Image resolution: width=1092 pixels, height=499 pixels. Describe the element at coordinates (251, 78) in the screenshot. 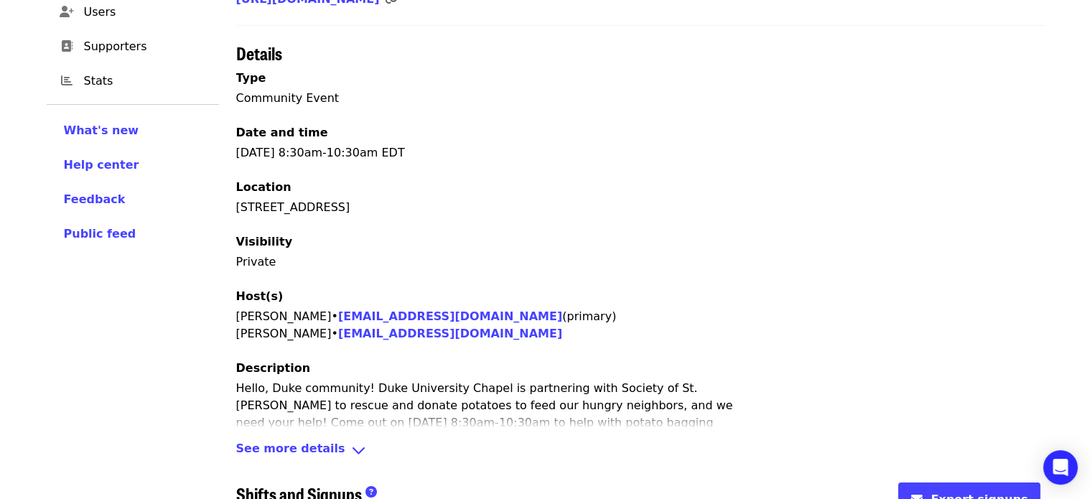

I see `span: Type` at that location.